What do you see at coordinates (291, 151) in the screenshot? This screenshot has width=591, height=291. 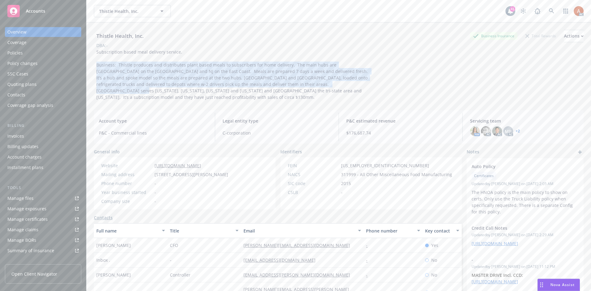 I see `span: Identifiers` at bounding box center [291, 151].